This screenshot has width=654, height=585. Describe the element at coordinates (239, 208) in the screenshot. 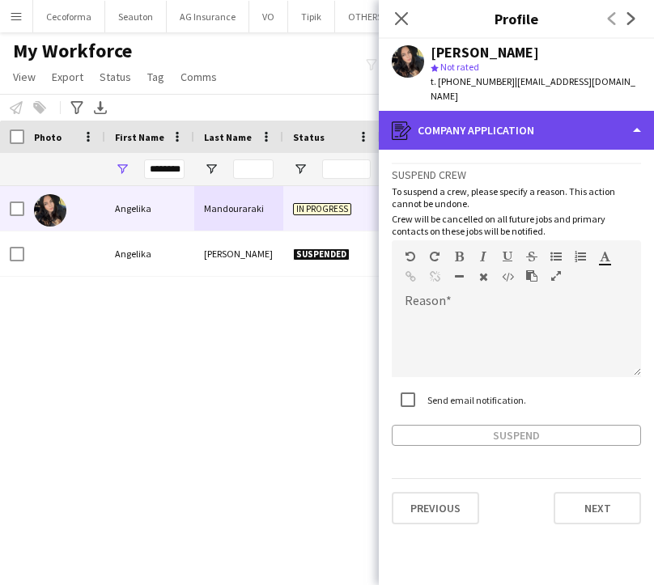

I see `div: Mandouraraki` at that location.